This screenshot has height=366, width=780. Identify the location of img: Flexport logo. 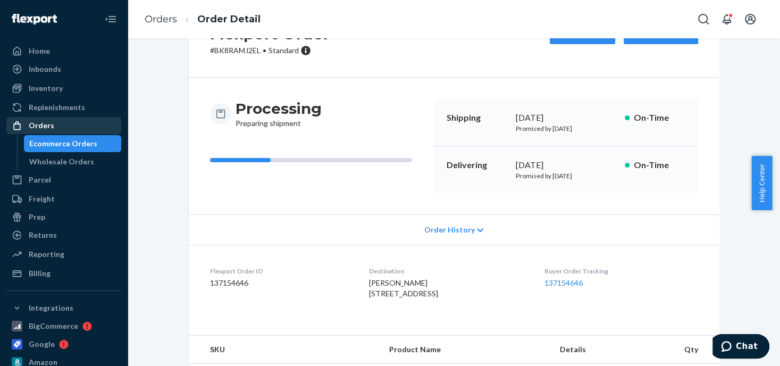
(34, 19).